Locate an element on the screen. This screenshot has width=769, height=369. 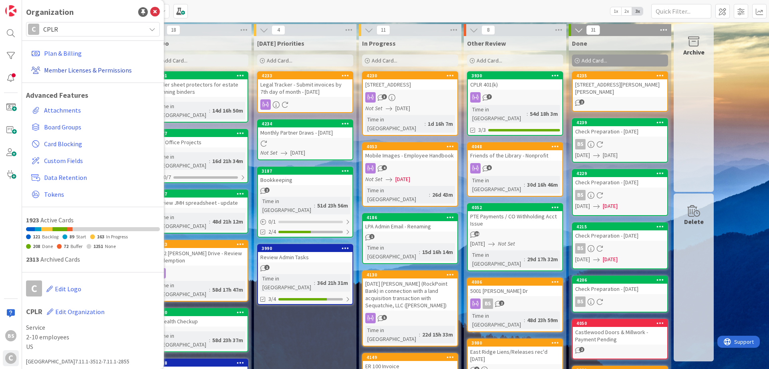
span: US is located at coordinates (93, 346).